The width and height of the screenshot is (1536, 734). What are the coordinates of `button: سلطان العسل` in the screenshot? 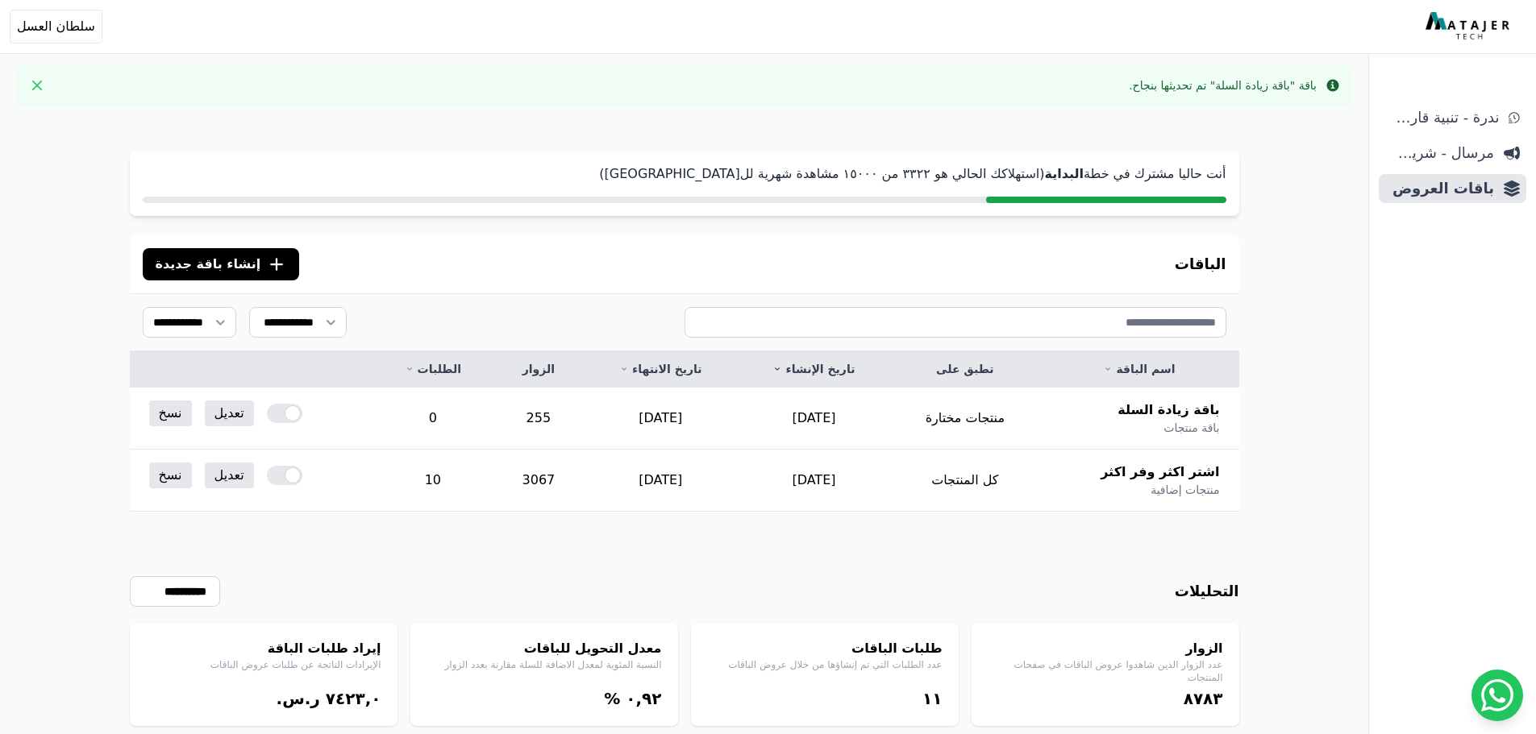 It's located at (56, 27).